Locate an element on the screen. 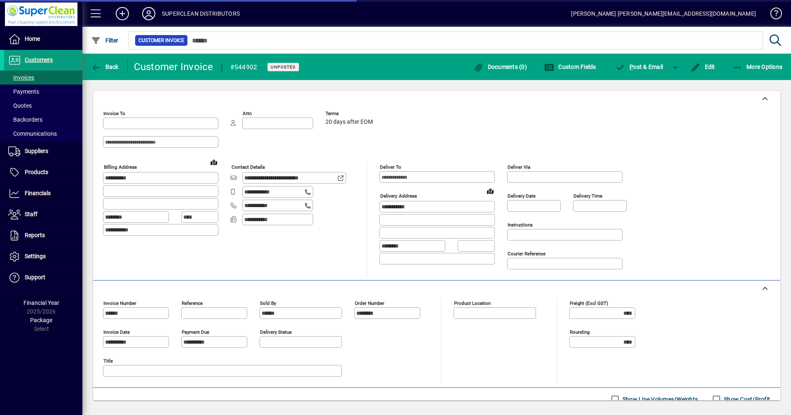 Image resolution: width=791 pixels, height=415 pixels. button: Profile is located at coordinates (149, 14).